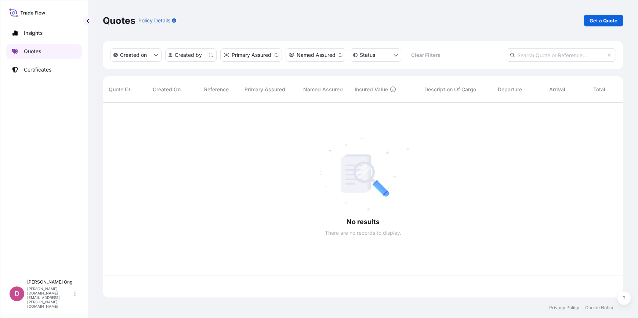  Describe the element at coordinates (264, 90) in the screenshot. I see `span: Primary Assured` at that location.